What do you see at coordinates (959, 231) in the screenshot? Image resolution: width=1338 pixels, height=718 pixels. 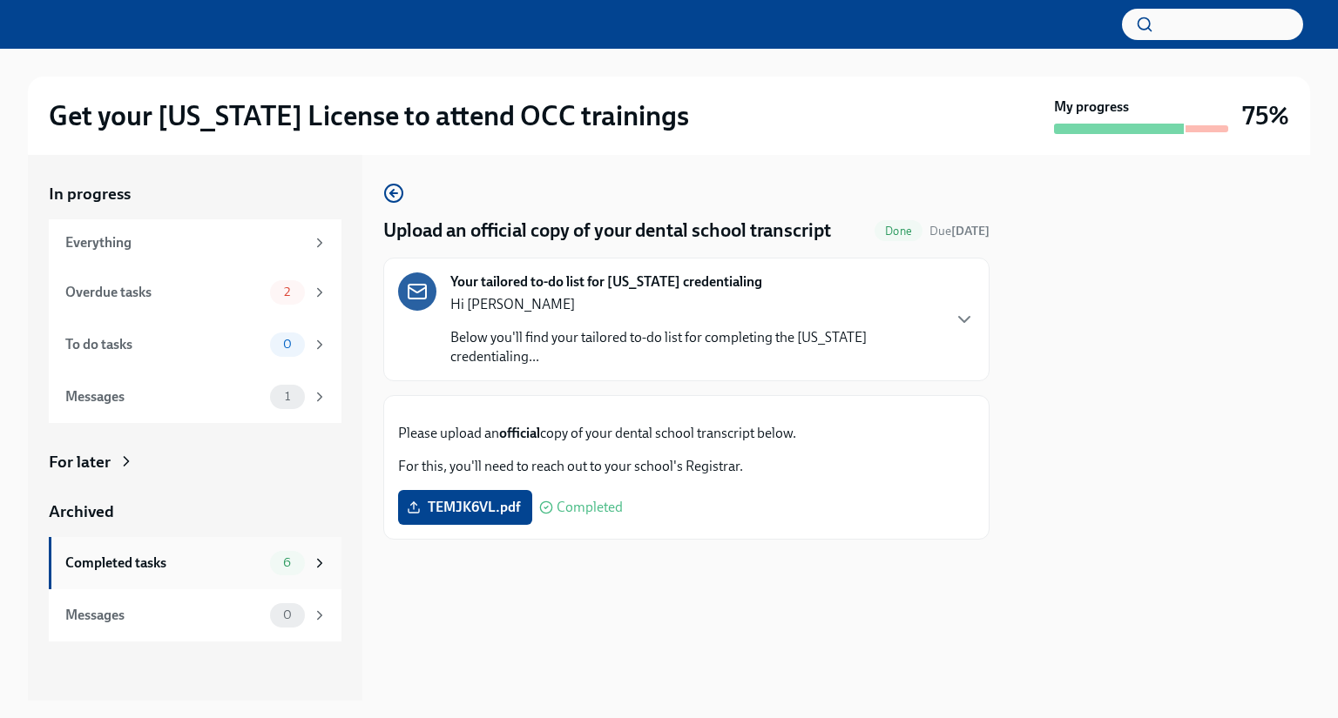 I see `span: Due` at bounding box center [959, 231].